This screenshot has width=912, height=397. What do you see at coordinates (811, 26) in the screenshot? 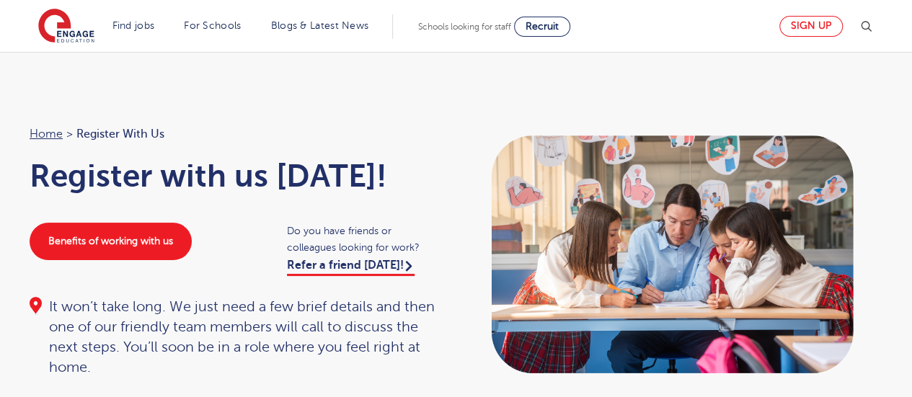
I see `a: Sign up` at bounding box center [811, 26].